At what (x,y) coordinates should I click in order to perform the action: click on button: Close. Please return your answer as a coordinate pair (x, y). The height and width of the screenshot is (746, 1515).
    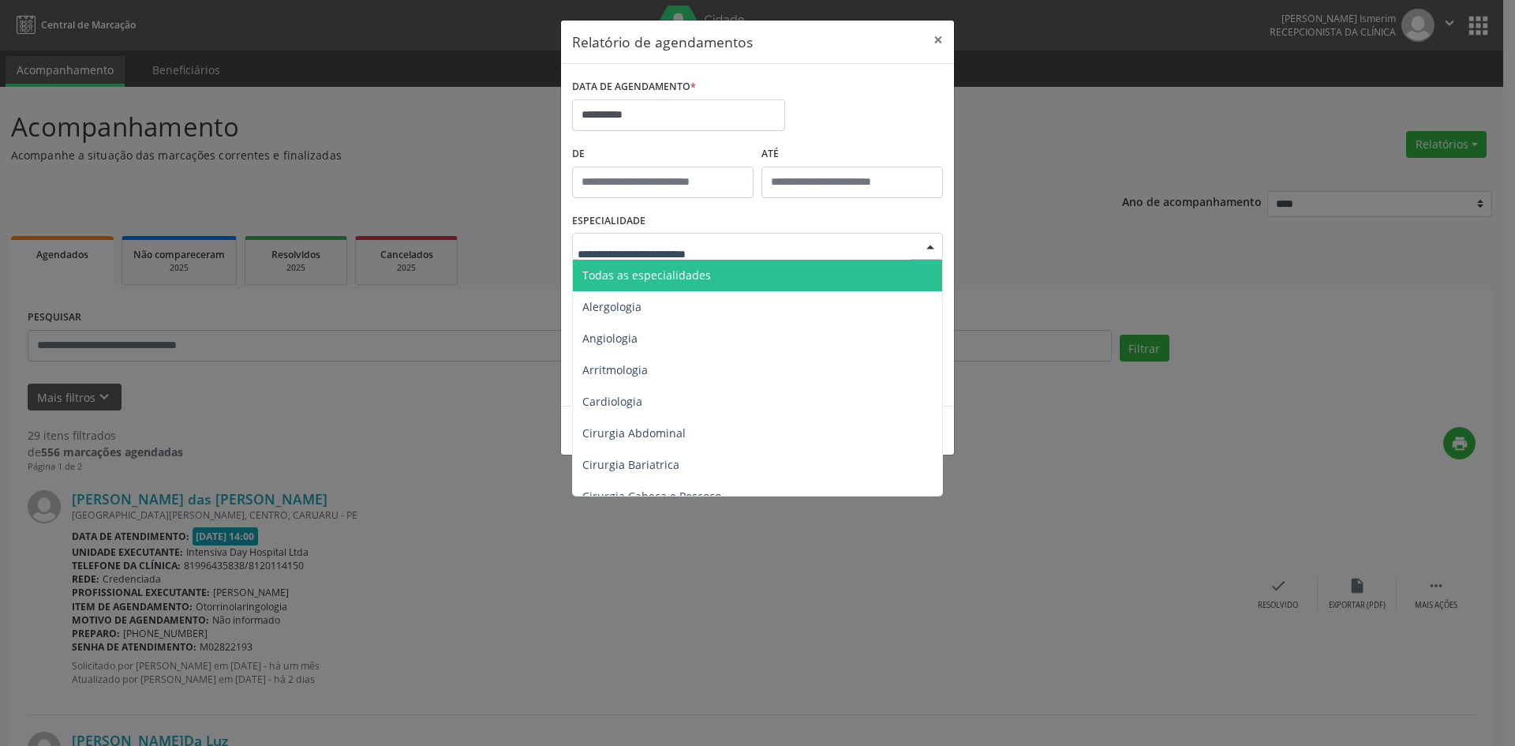
    Looking at the image, I should click on (938, 39).